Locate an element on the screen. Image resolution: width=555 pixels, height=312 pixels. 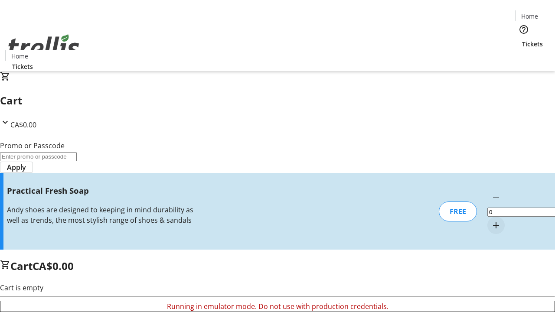
img: Orient E2E Organization ayxmAklHah's Logo is located at coordinates (44, 46).